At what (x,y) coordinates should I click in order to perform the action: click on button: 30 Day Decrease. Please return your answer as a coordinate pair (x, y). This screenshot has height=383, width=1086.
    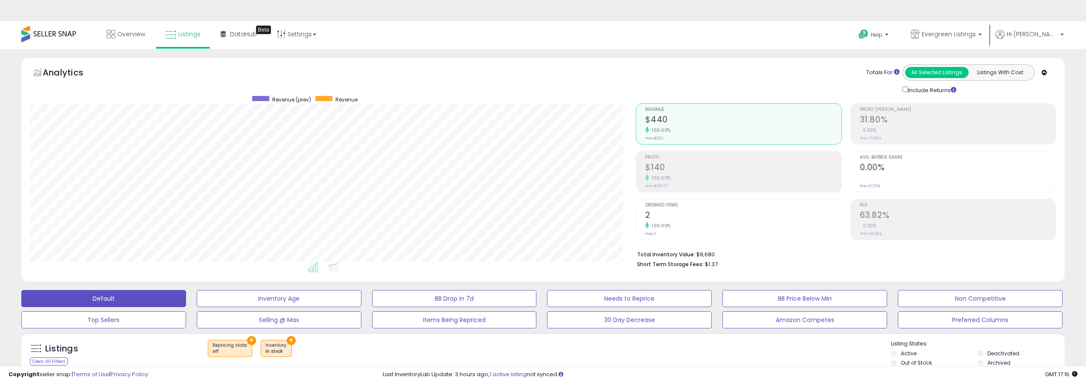
    Looking at the image, I should click on (630, 320).